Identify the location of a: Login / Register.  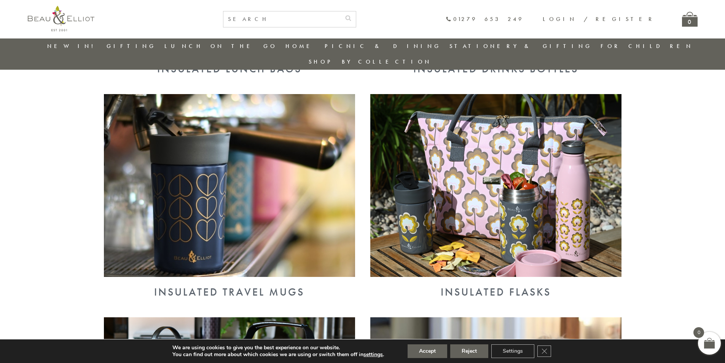
(599, 19).